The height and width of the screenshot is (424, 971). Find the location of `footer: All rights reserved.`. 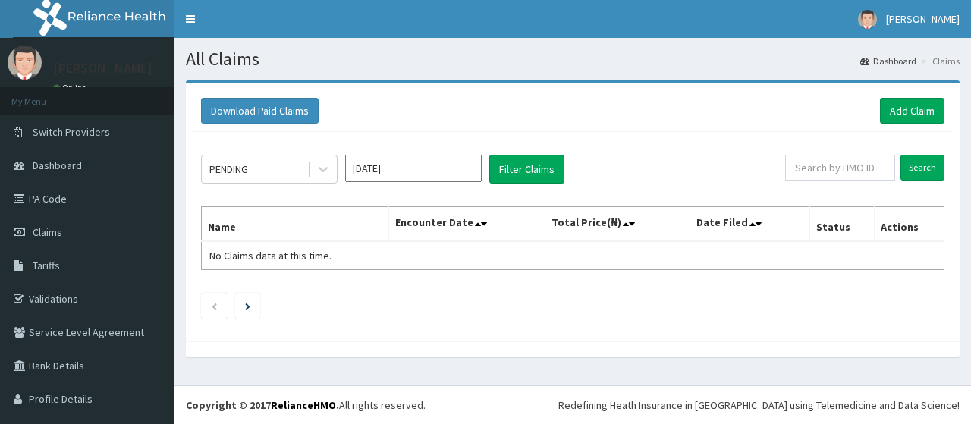

footer: All rights reserved. is located at coordinates (573, 404).